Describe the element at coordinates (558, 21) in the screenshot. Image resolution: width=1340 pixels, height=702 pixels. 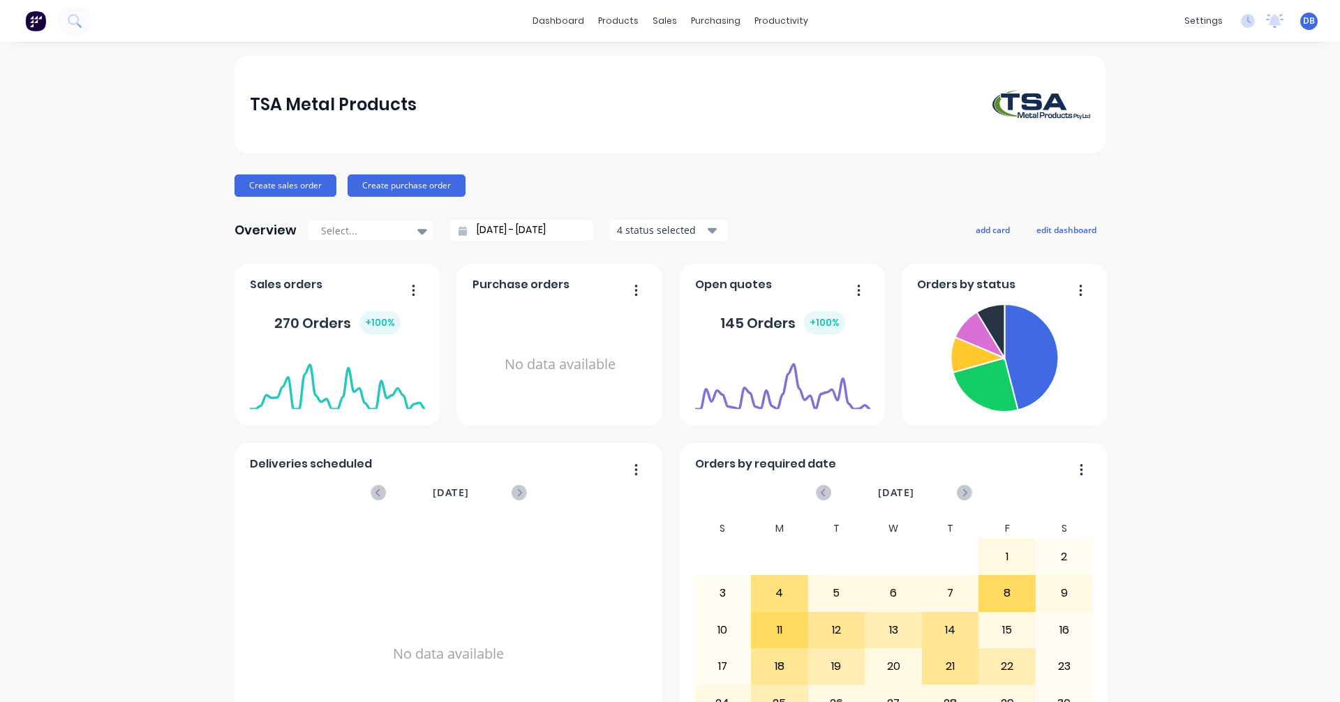
I see `a: dashboard` at that location.